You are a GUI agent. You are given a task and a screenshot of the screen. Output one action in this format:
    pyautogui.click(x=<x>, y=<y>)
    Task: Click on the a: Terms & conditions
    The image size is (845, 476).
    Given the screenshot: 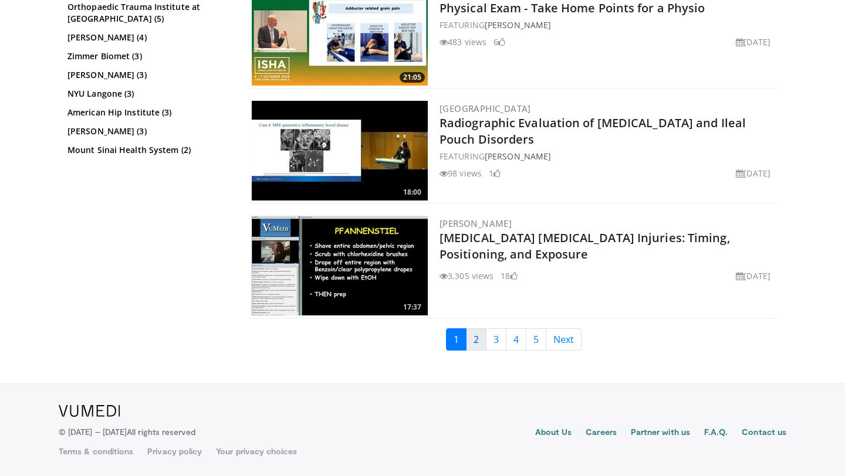 What is the action you would take?
    pyautogui.click(x=96, y=452)
    